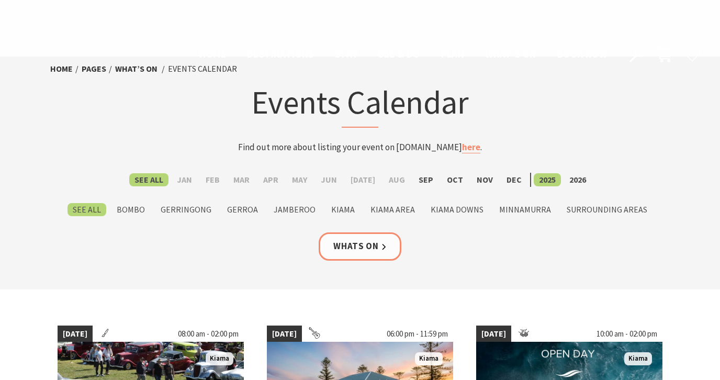 The width and height of the screenshot is (720, 380). What do you see at coordinates (548, 180) in the screenshot?
I see `label: 2025` at bounding box center [548, 180].